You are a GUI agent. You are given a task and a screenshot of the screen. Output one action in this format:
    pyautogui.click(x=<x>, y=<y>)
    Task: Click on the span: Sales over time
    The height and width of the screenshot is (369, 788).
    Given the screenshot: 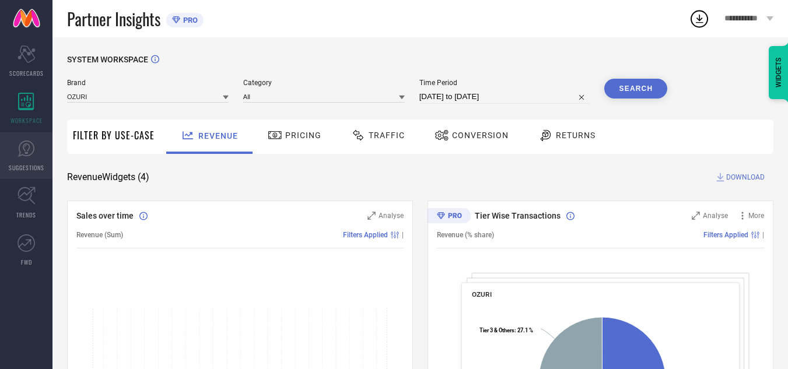 What is the action you would take?
    pyautogui.click(x=105, y=216)
    